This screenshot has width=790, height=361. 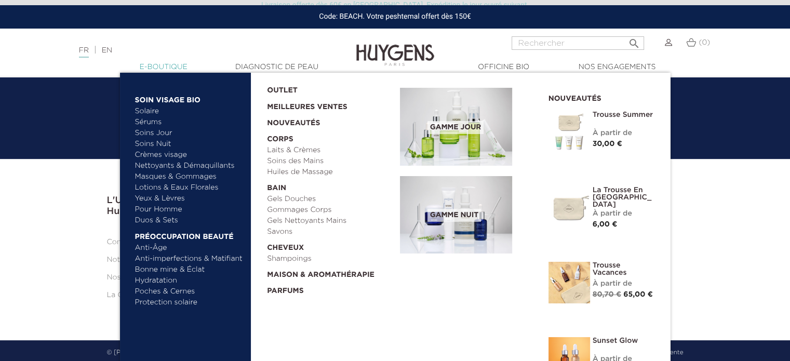 I want to click on span: 30,00 €, so click(x=608, y=144).